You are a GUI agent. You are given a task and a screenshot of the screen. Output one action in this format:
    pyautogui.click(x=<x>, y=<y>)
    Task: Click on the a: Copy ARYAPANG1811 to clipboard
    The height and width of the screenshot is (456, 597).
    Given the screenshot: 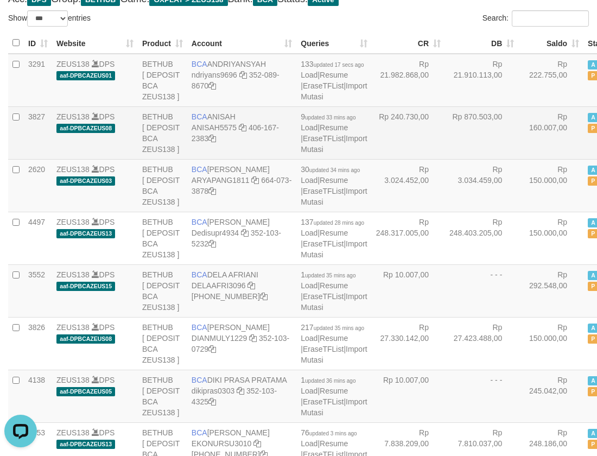 What is the action you would take?
    pyautogui.click(x=255, y=180)
    